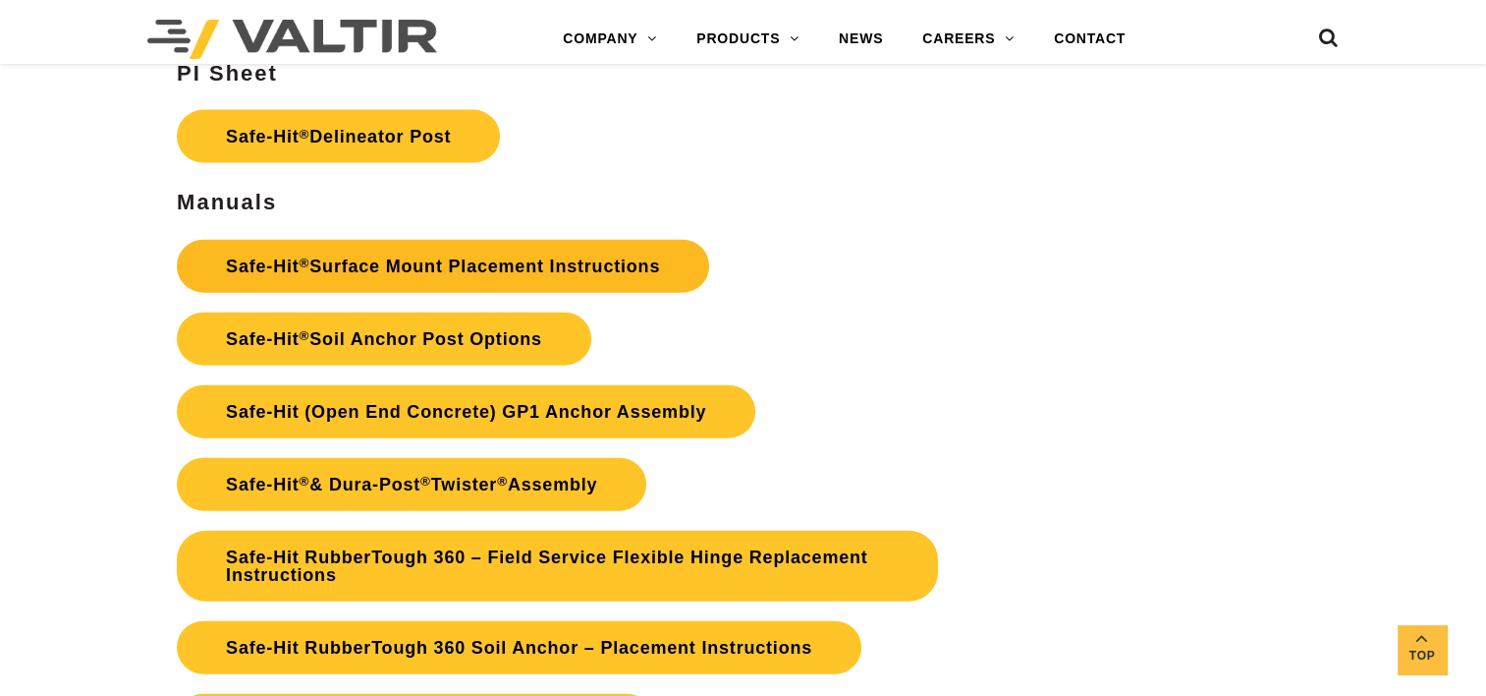 This screenshot has width=1486, height=696. What do you see at coordinates (384, 339) in the screenshot?
I see `a: Safe-Hit®Soil Anchor Post Options` at bounding box center [384, 339].